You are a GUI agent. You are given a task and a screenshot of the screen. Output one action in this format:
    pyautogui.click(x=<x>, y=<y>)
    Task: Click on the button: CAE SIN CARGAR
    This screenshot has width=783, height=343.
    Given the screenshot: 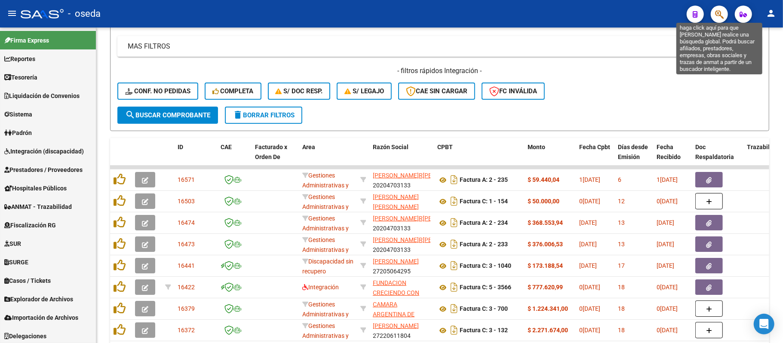 What is the action you would take?
    pyautogui.click(x=436, y=91)
    